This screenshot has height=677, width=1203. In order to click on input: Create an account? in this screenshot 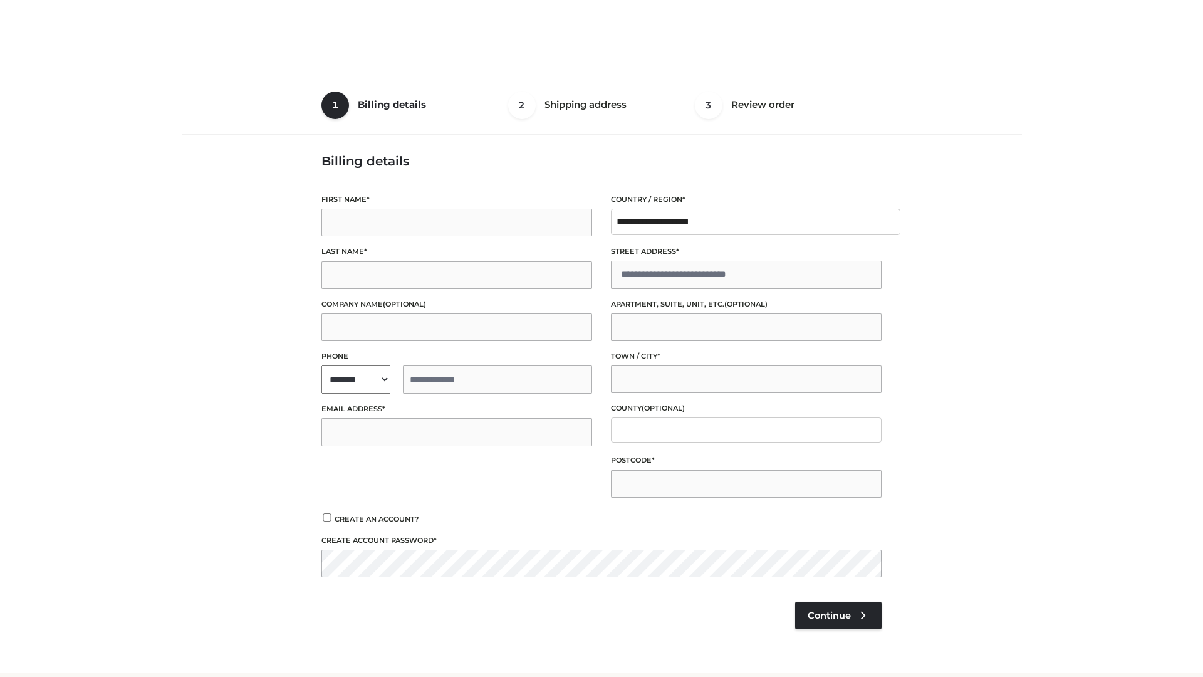, I will do `click(327, 517)`.